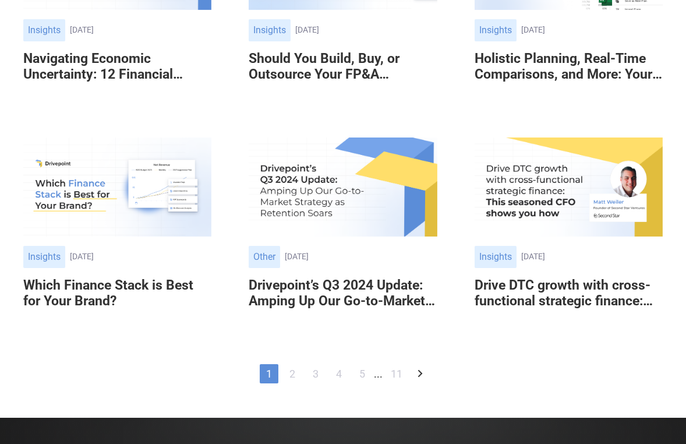 This screenshot has width=686, height=444. What do you see at coordinates (568, 293) in the screenshot?
I see `h6: Drive DTC growth with cross-functional strategic finance: This seasoned CFO shows you how` at bounding box center [568, 293].